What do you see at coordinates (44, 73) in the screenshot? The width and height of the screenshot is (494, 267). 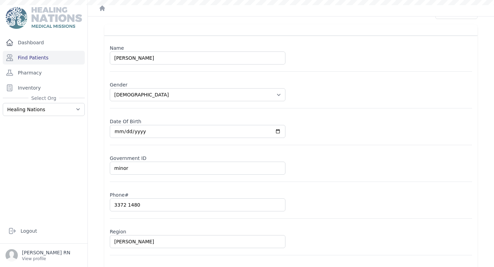 I see `a: Pharmacy` at bounding box center [44, 73].